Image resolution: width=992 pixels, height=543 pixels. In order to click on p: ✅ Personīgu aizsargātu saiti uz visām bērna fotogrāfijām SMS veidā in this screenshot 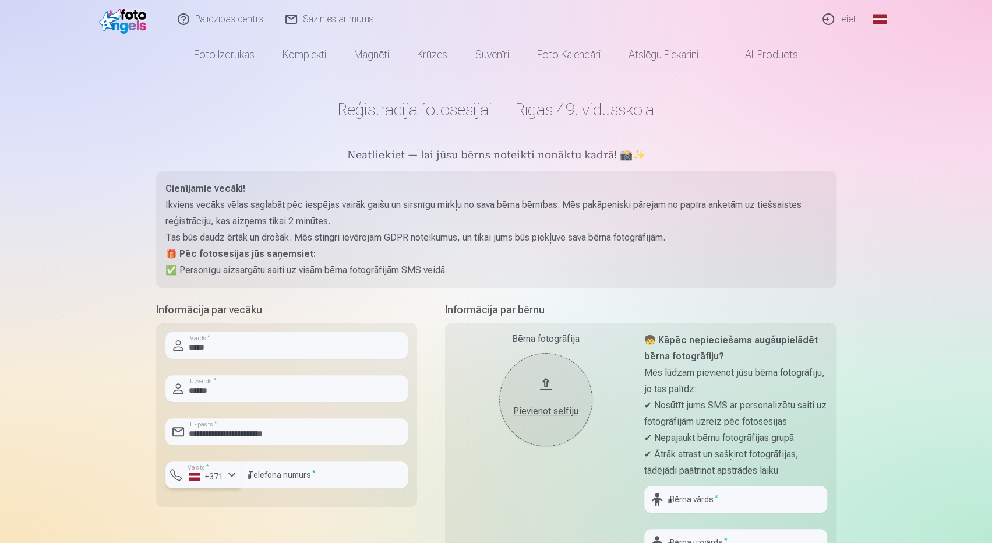, I will do `click(496, 270)`.